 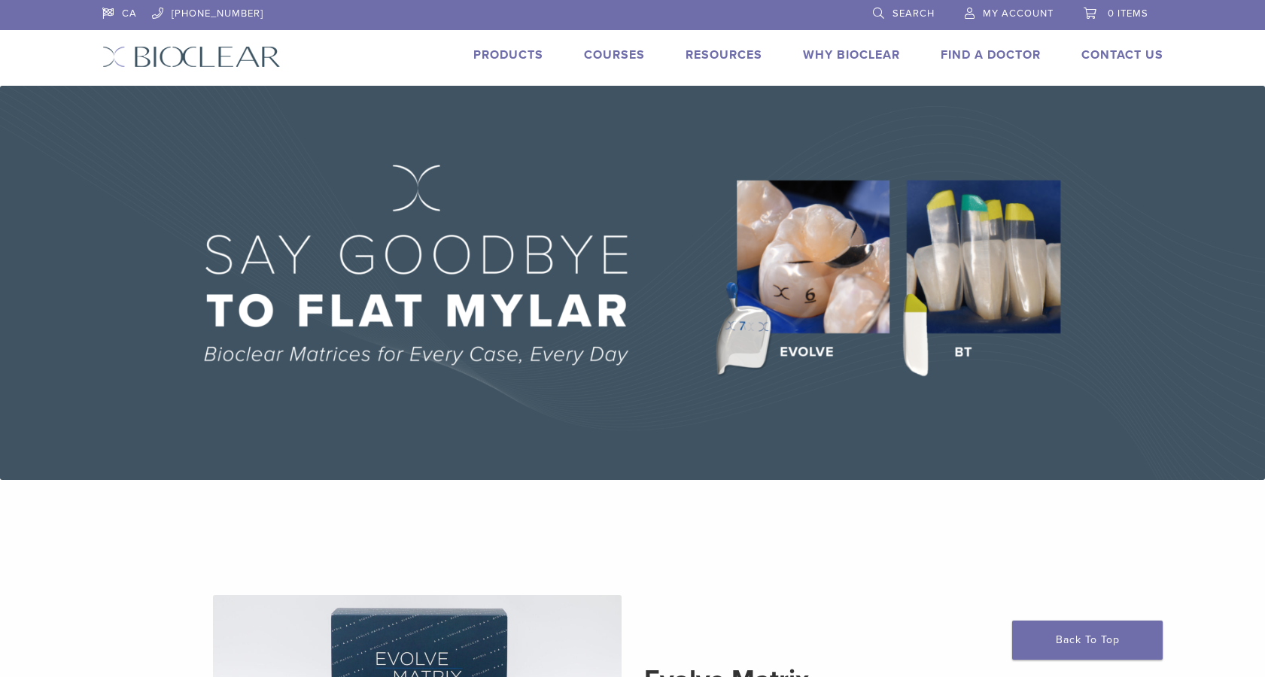 I want to click on a: Why Bioclear, so click(x=851, y=55).